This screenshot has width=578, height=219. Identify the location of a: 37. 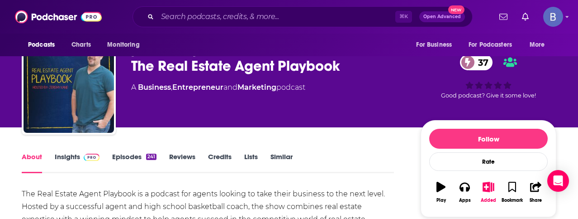
(476, 62).